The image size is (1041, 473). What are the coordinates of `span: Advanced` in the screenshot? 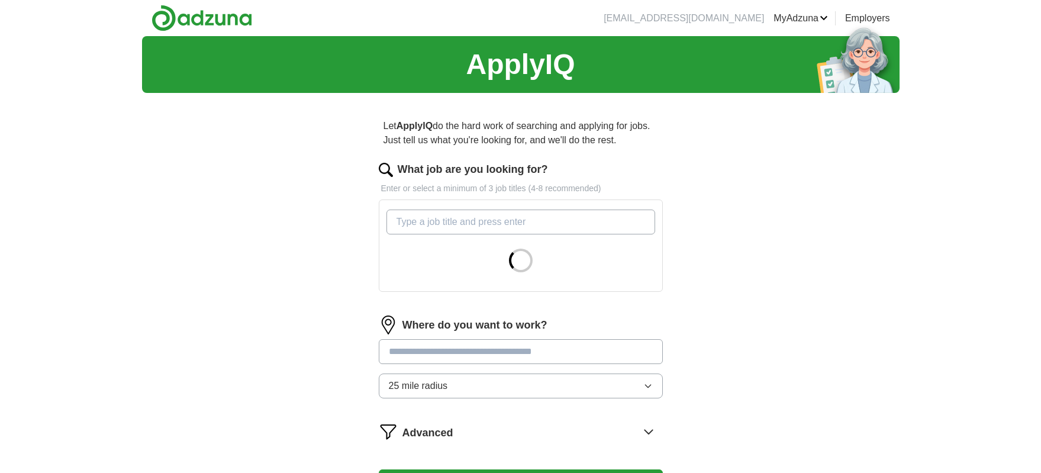 It's located at (428, 433).